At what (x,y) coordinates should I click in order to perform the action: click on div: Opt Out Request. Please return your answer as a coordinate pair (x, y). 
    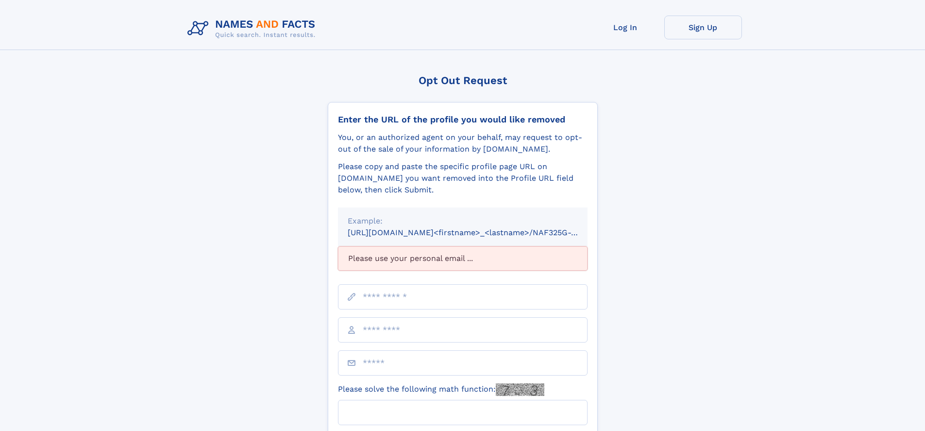
    Looking at the image, I should click on (463, 80).